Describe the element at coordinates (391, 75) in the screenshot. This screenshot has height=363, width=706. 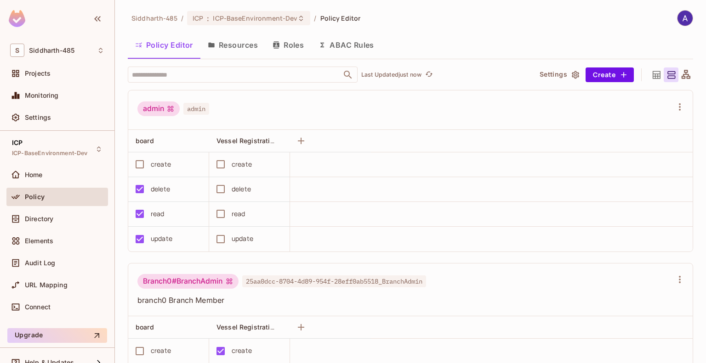
I see `p: Last Updated just now` at that location.